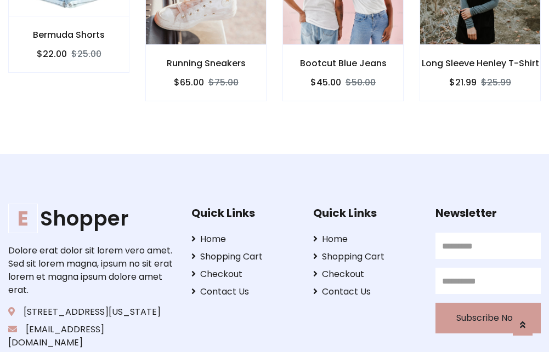  What do you see at coordinates (463, 82) in the screenshot?
I see `h6: $21.99` at bounding box center [463, 82].